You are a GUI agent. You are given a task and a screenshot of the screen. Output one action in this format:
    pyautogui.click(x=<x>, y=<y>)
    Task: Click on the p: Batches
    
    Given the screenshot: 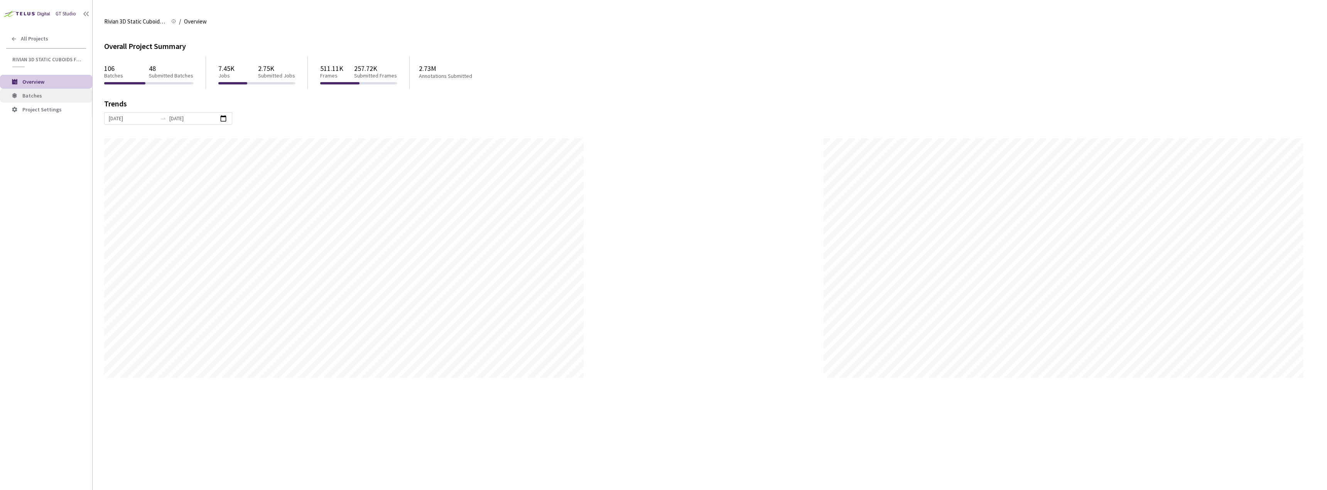 What is the action you would take?
    pyautogui.click(x=113, y=76)
    